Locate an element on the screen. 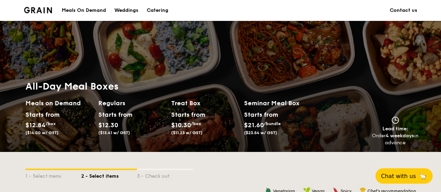  span: Lead time: is located at coordinates (395, 129).